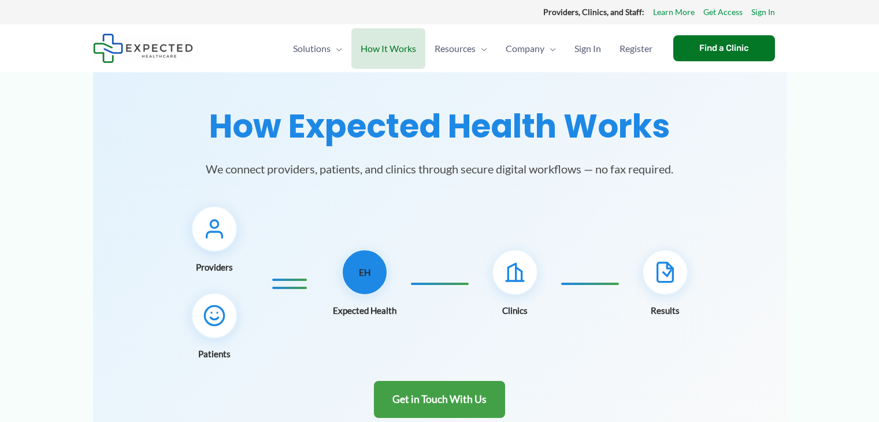  Describe the element at coordinates (388, 49) in the screenshot. I see `a: How It Works` at that location.